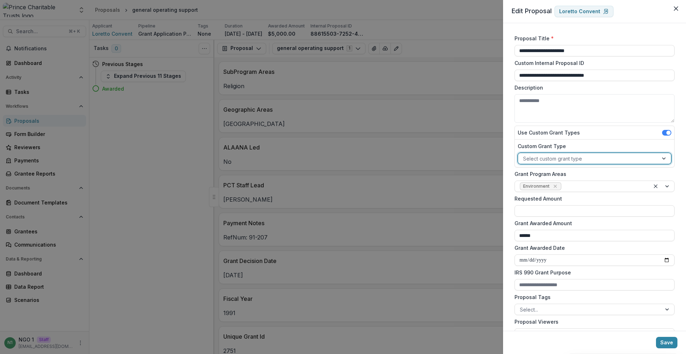 This screenshot has height=354, width=686. I want to click on label: Requested Amount, so click(592, 199).